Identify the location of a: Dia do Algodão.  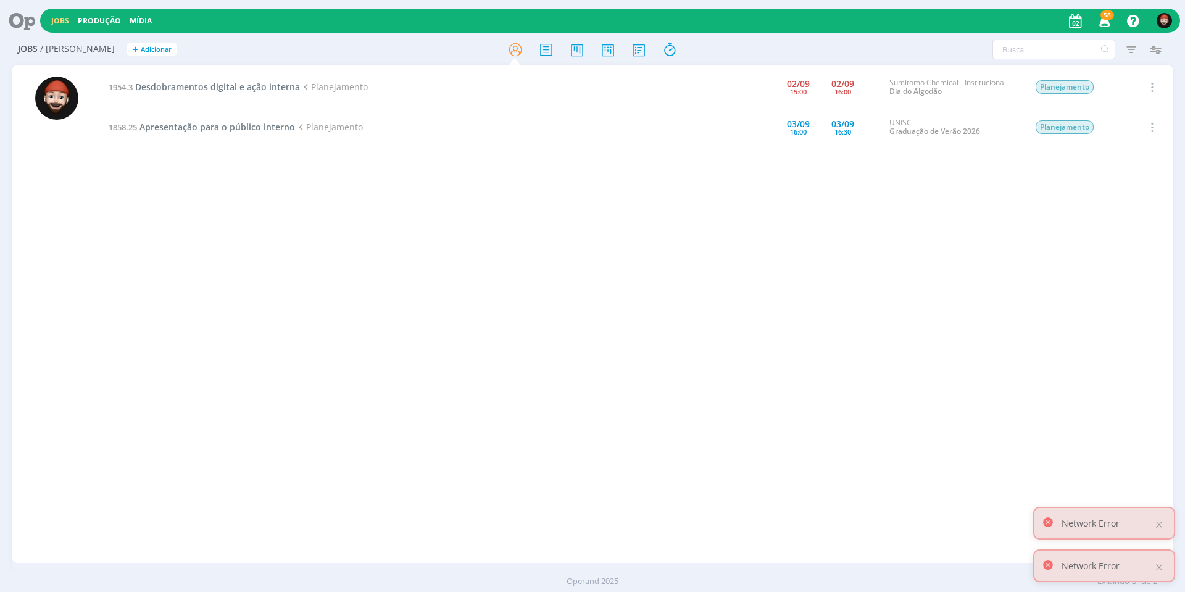
(915, 91).